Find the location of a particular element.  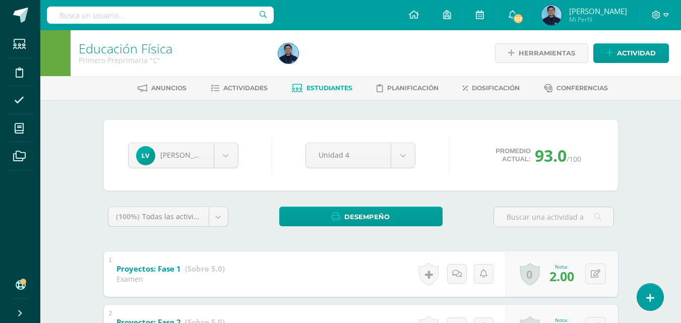

a: Anuncios is located at coordinates (162, 88).